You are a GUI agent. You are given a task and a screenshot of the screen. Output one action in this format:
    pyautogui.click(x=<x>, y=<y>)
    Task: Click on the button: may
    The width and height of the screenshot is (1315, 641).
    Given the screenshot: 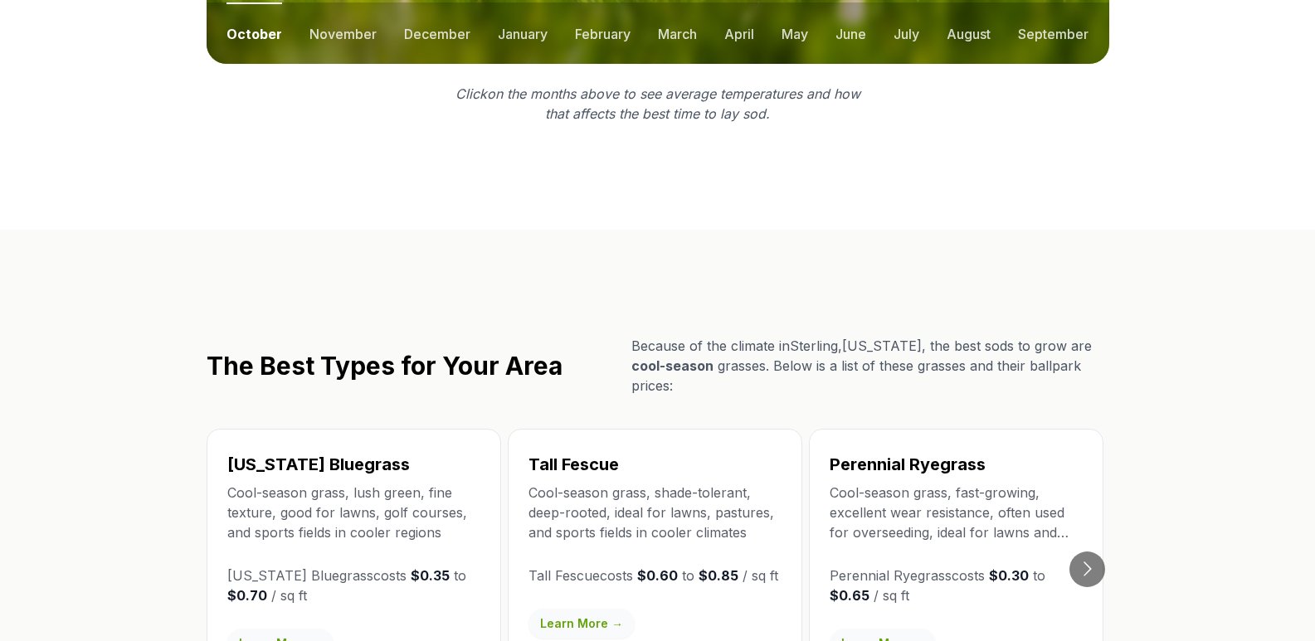 What is the action you would take?
    pyautogui.click(x=795, y=33)
    